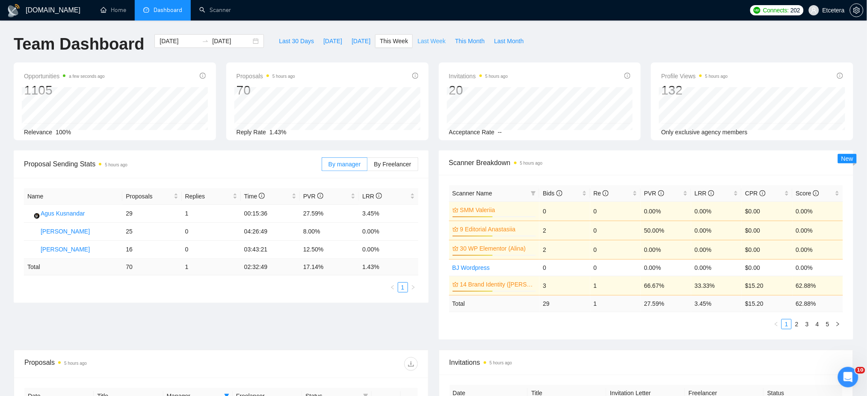 The width and height of the screenshot is (867, 396). What do you see at coordinates (786, 324) in the screenshot?
I see `li: 1` at bounding box center [786, 324].